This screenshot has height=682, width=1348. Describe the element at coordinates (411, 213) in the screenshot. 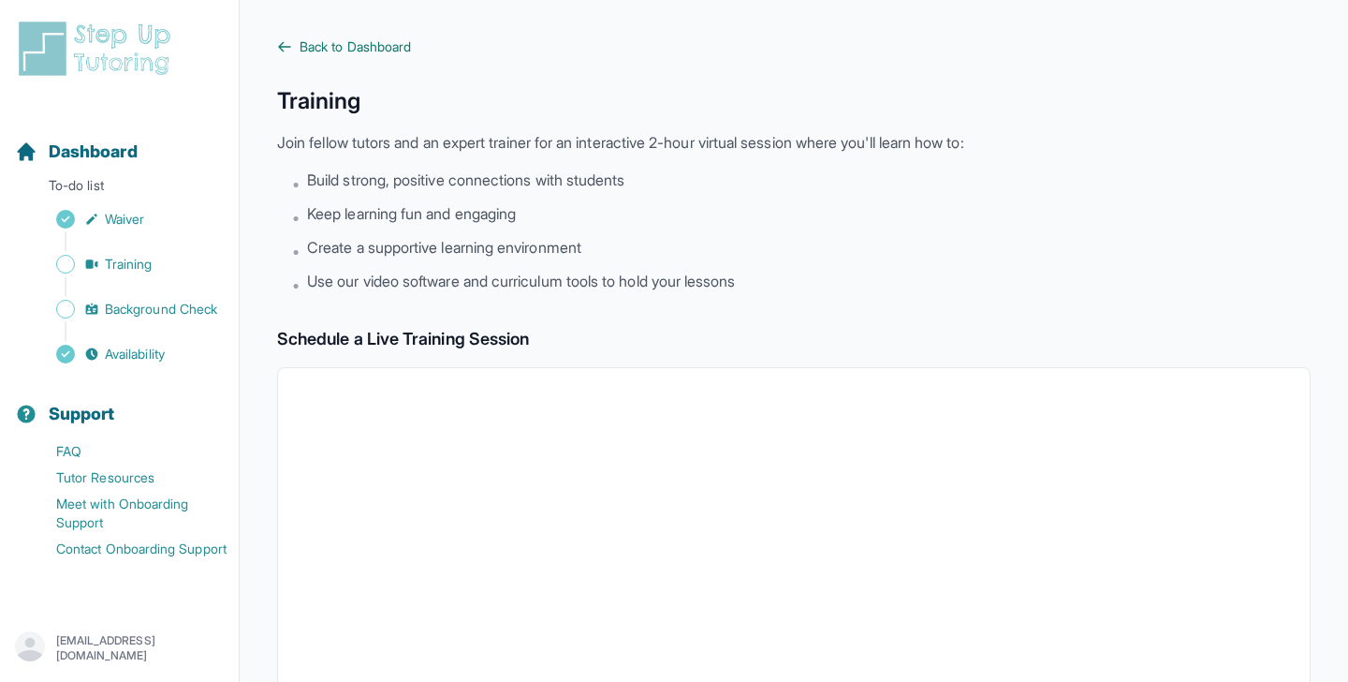

I see `span: Keep learning fun and engaging` at that location.